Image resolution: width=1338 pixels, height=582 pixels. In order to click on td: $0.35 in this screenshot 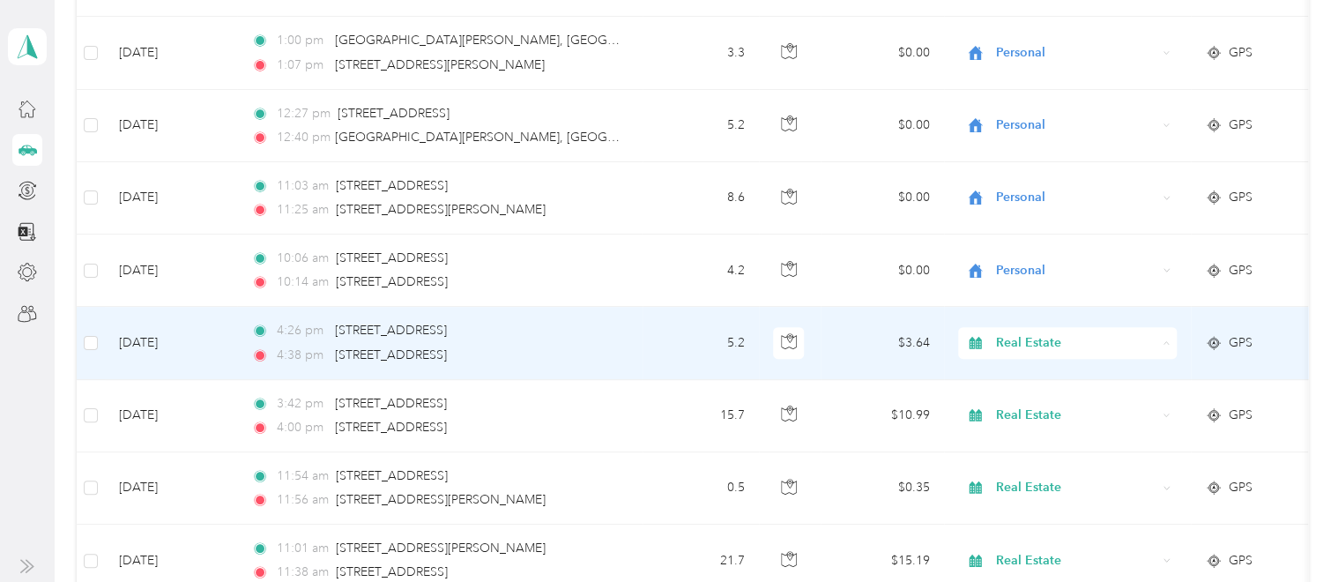, I will do `click(882, 488)`.